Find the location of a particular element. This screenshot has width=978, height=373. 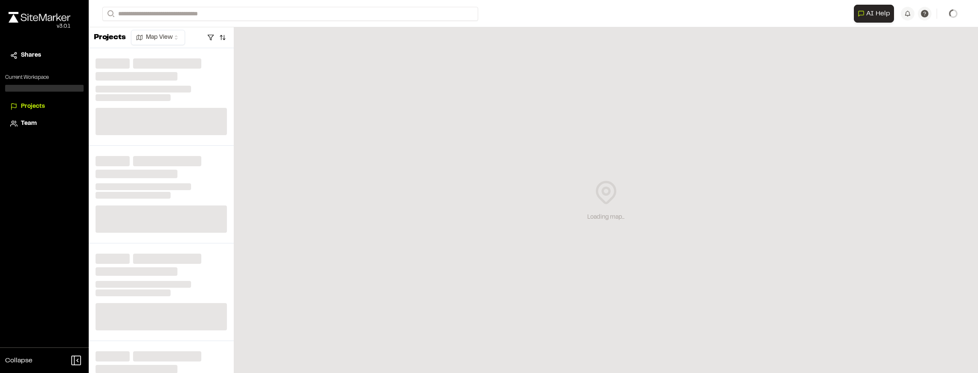

button: Open AI Assistant is located at coordinates (874, 14).